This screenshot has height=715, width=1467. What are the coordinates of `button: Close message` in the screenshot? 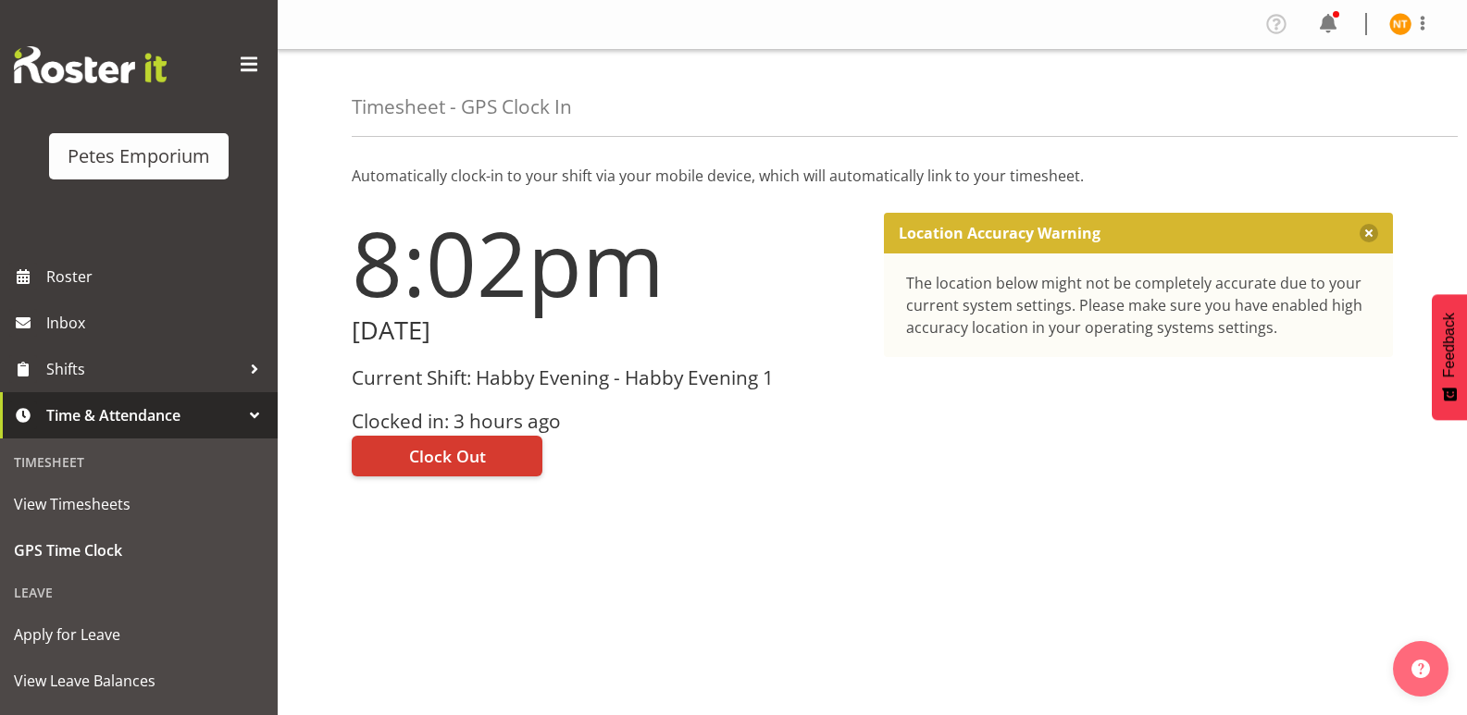 It's located at (1369, 233).